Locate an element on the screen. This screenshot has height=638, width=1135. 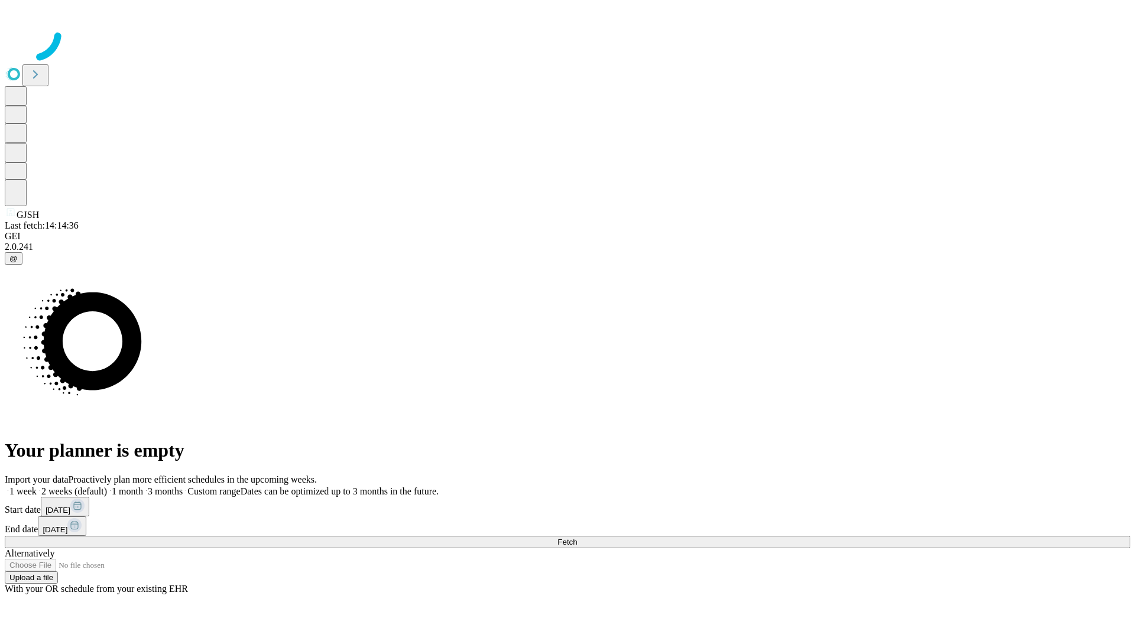
button: Fetch is located at coordinates (567, 542).